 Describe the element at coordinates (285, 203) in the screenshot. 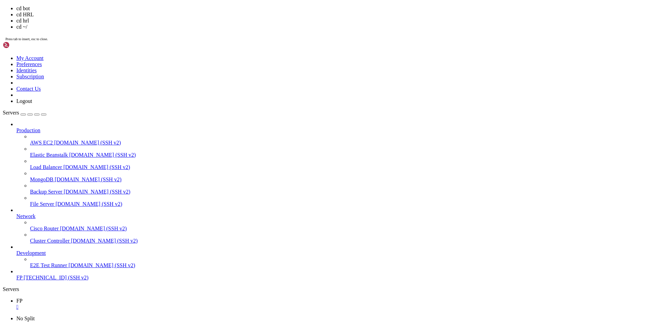

I see `x-row: root@v2202509299812381527:~/HRL# ls` at that location.